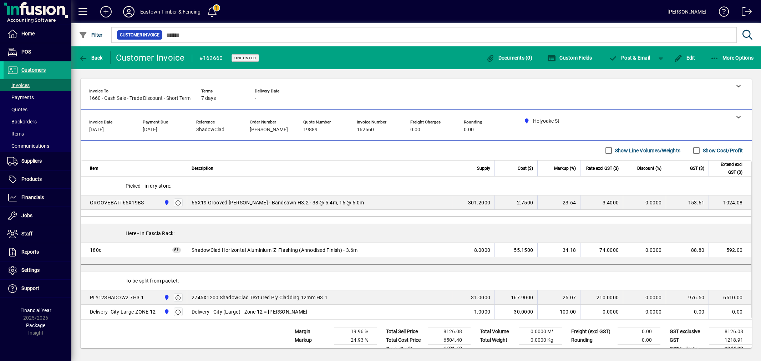  What do you see at coordinates (516, 312) in the screenshot?
I see `td: 30.0000` at bounding box center [516, 312].